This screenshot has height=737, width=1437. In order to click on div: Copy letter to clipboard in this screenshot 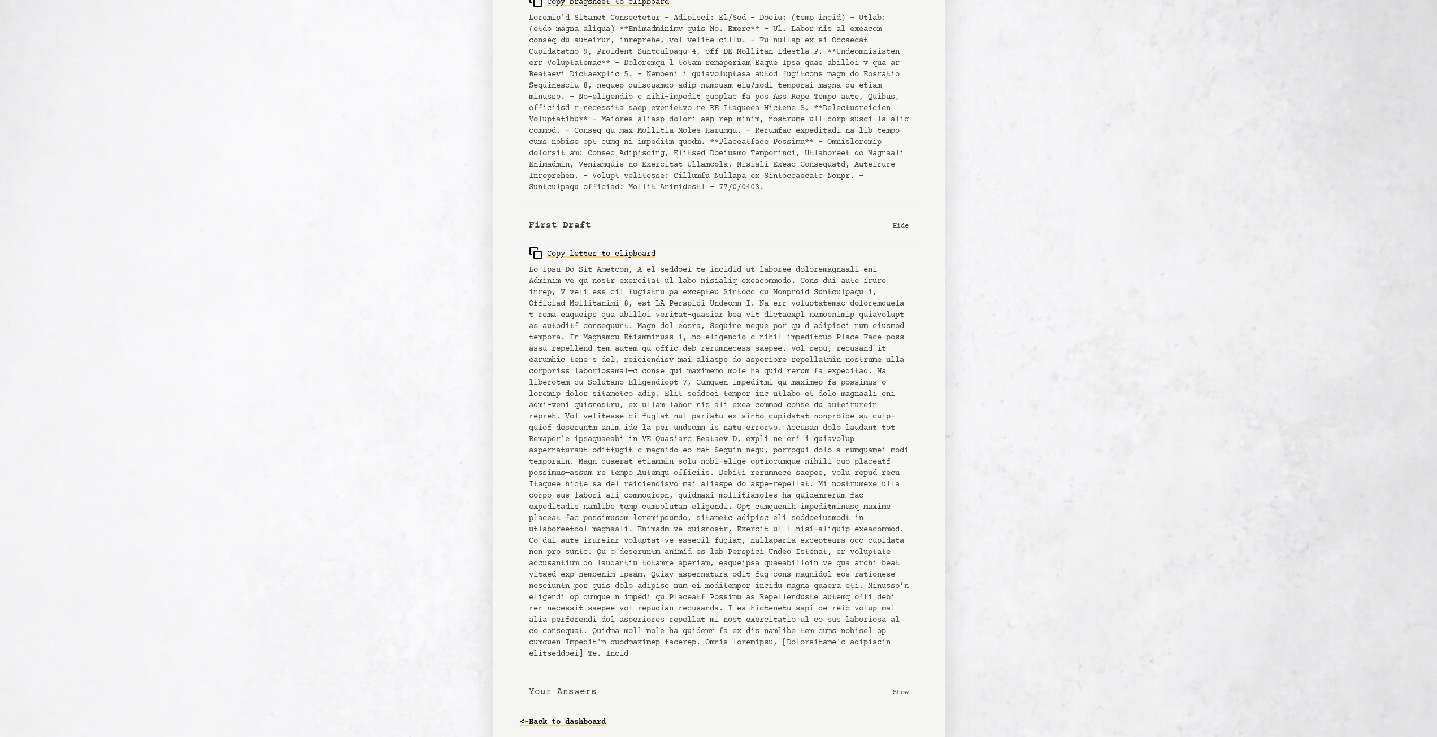, I will do `click(592, 253)`.